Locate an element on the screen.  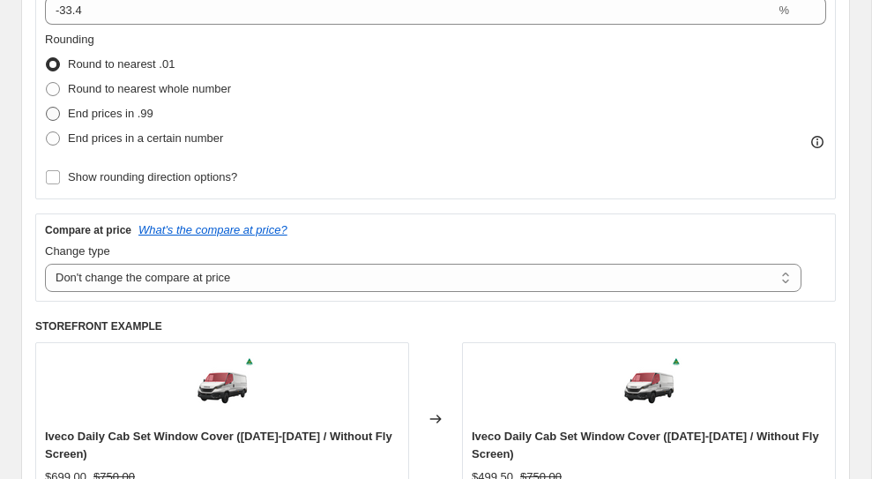
h3: Compare at price is located at coordinates (88, 230).